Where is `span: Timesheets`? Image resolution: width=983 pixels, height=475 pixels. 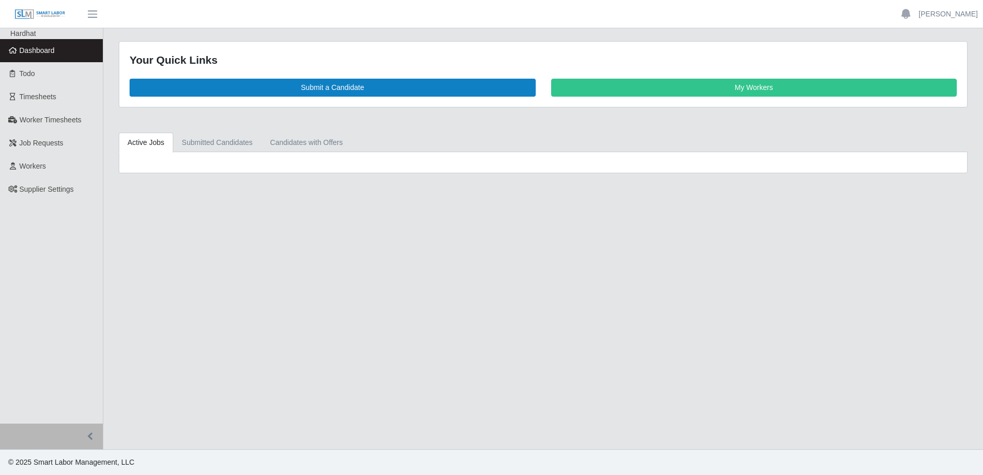
span: Timesheets is located at coordinates (38, 97).